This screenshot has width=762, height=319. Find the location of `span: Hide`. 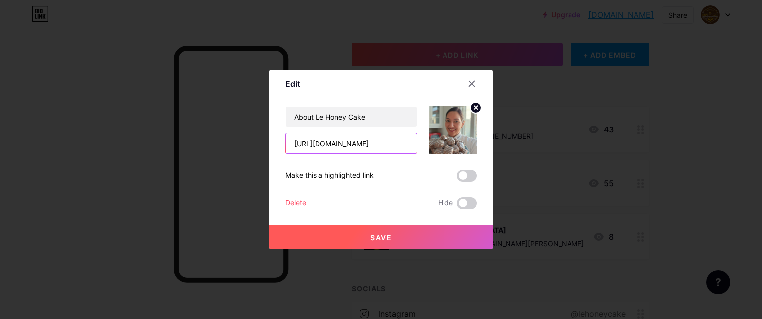

span: Hide is located at coordinates (446, 203).